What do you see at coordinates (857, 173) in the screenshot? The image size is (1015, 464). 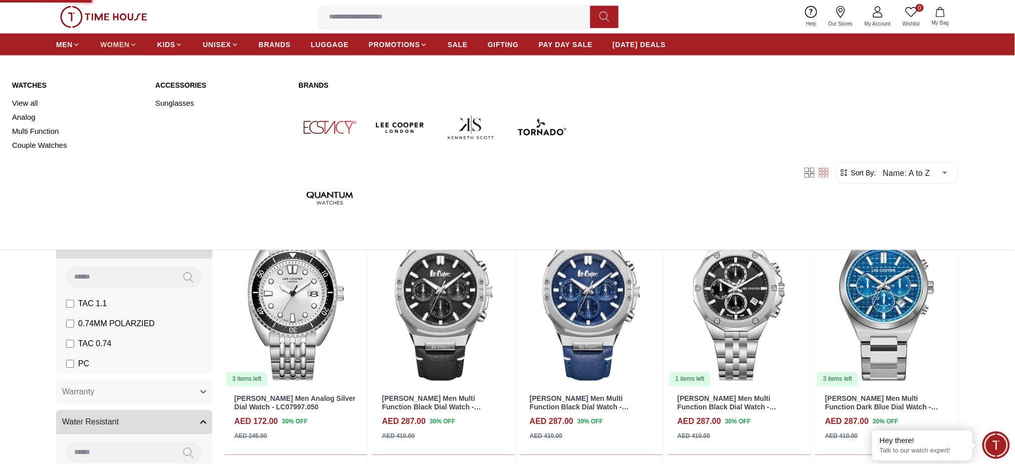 I see `button: Sort By:` at bounding box center [857, 173].